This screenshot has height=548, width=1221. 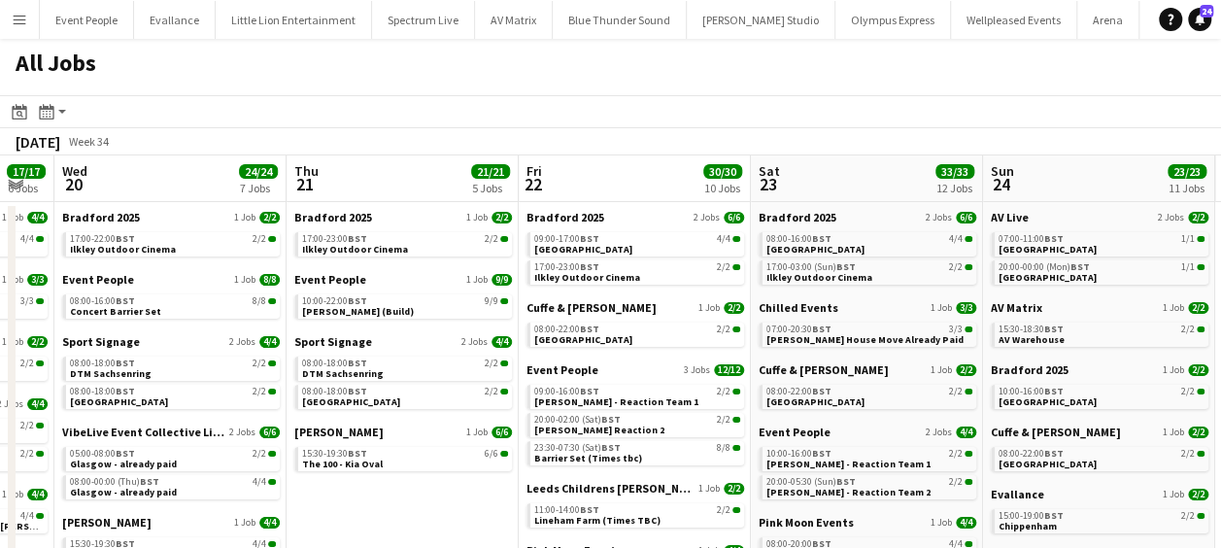 What do you see at coordinates (1108, 19) in the screenshot?
I see `button: Arena` at bounding box center [1108, 19].